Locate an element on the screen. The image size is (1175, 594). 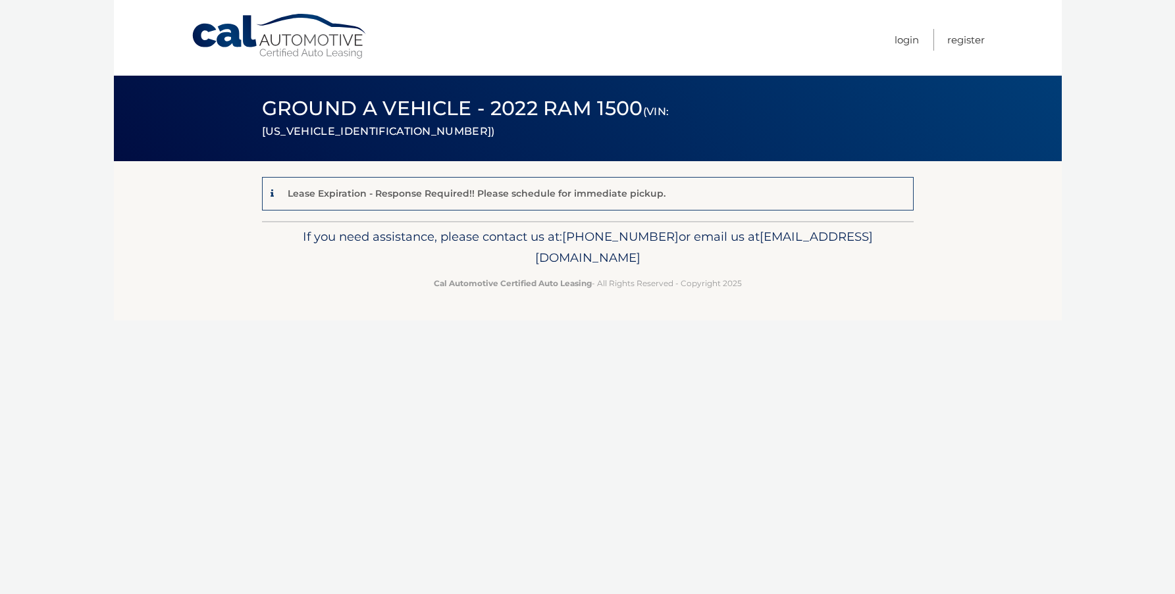
strong: Cal Automotive Certified Auto Leasing is located at coordinates (513, 283).